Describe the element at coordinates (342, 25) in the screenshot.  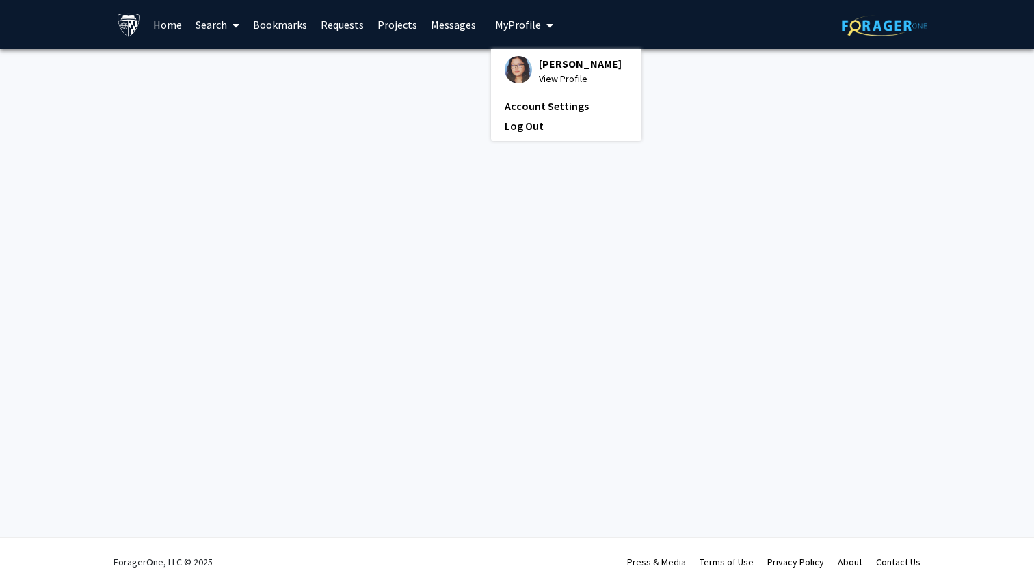
I see `a: Requests` at that location.